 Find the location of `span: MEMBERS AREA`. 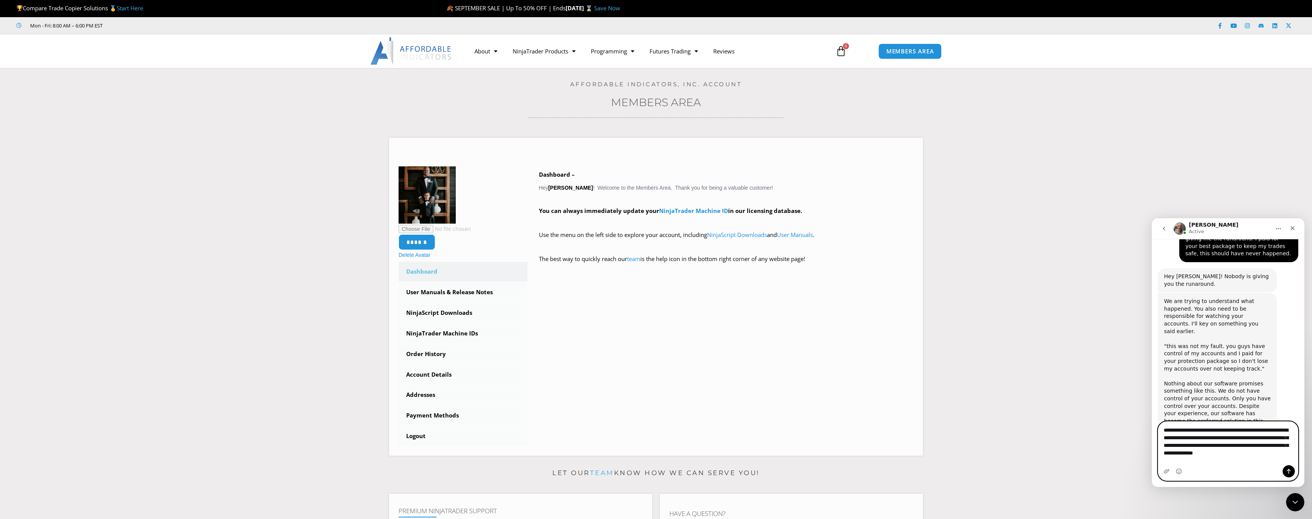

span: MEMBERS AREA is located at coordinates (910, 51).